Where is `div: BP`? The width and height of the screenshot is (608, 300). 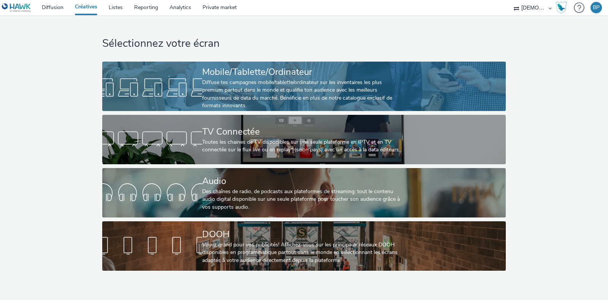
div: BP is located at coordinates (596, 8).